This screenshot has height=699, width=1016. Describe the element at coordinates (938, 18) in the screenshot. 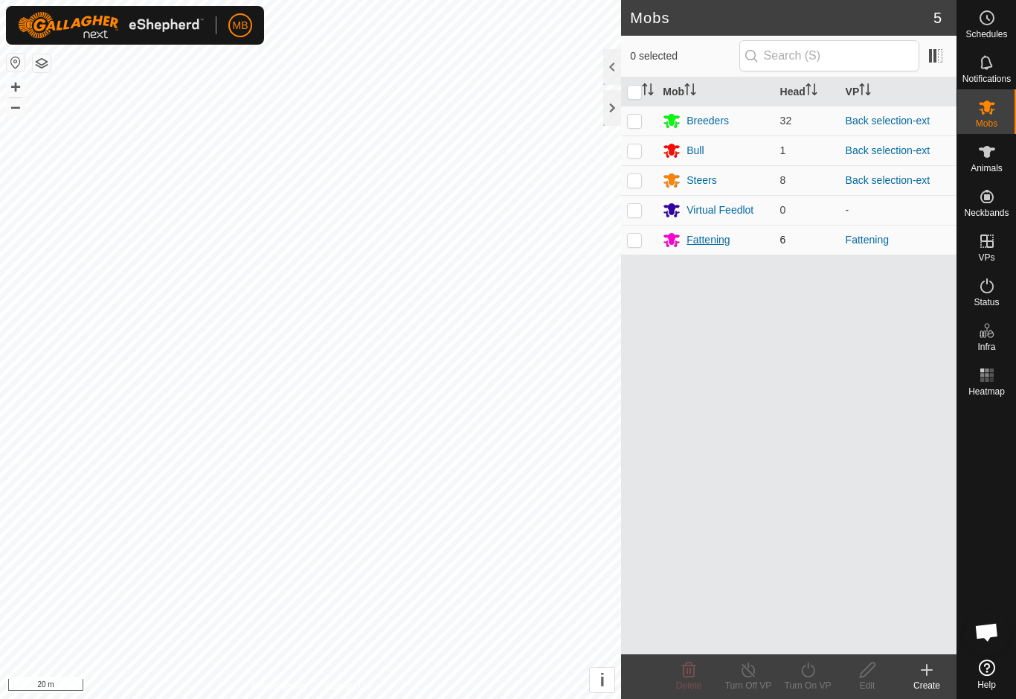

I see `span: 5` at that location.